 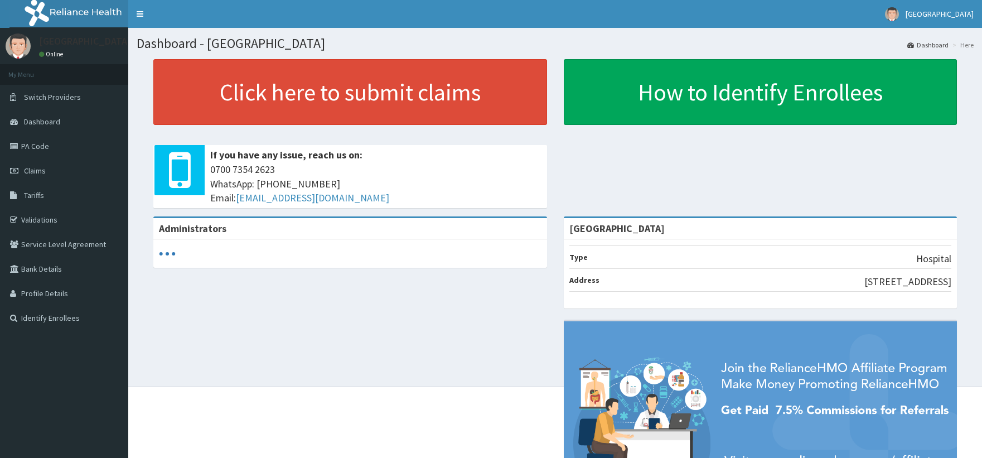 What do you see at coordinates (585, 280) in the screenshot?
I see `b: Address` at bounding box center [585, 280].